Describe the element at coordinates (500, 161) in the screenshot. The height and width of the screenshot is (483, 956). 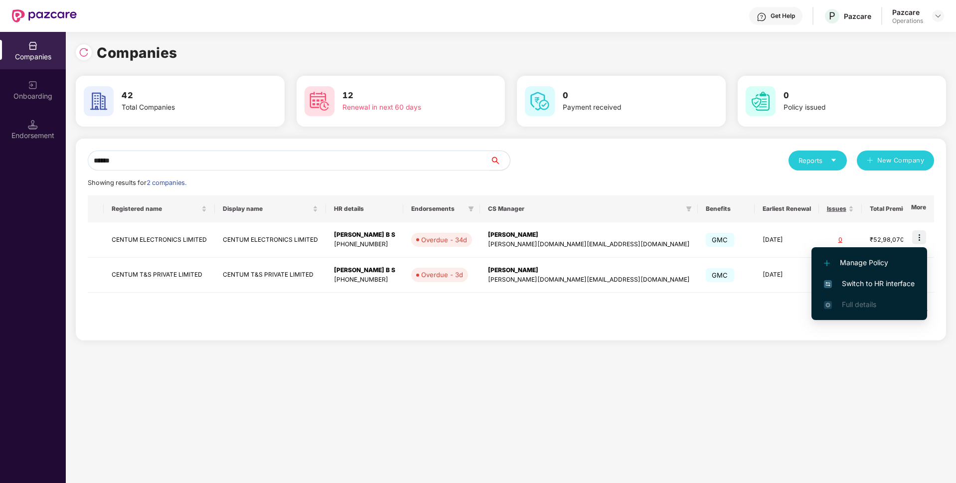
I see `button: search` at that location.